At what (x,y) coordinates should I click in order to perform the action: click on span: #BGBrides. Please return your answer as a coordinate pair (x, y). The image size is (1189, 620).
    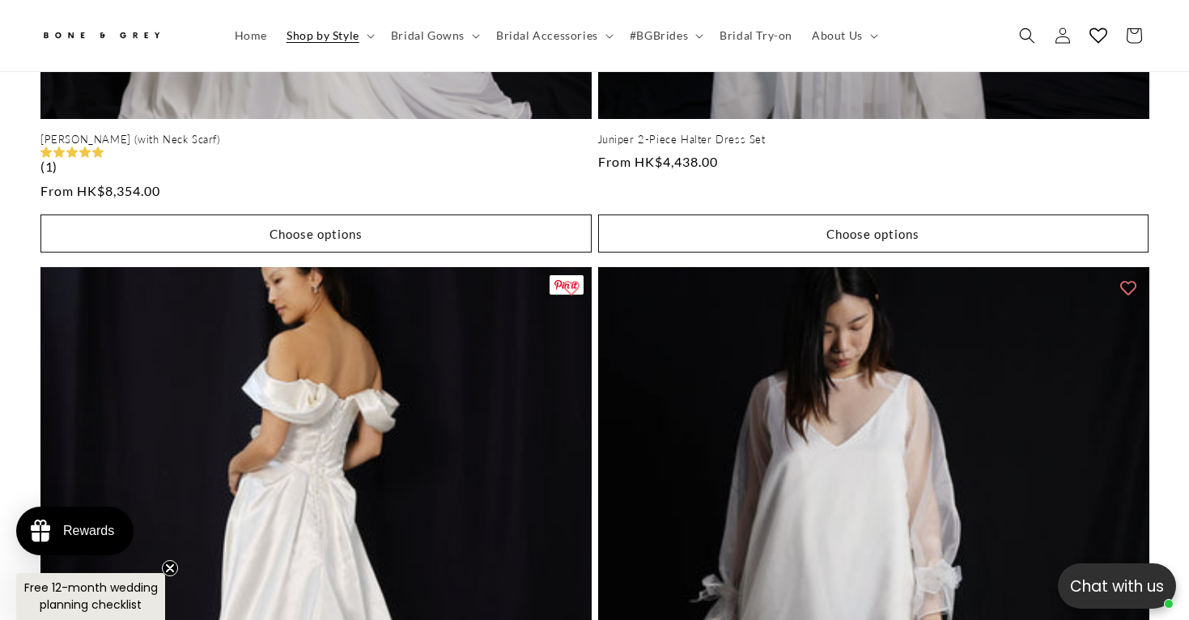
    Looking at the image, I should click on (659, 36).